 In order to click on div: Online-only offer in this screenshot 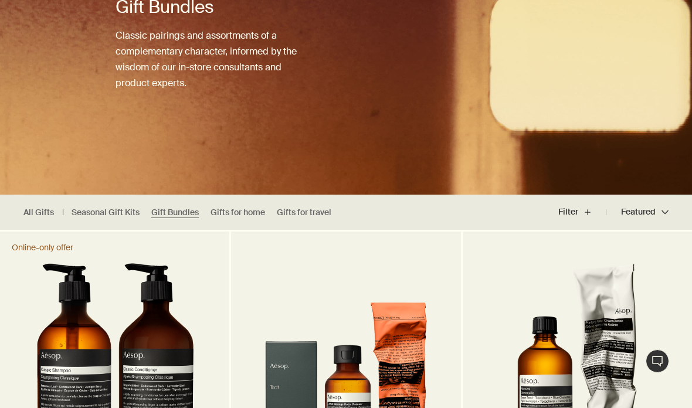, I will do `click(42, 247)`.